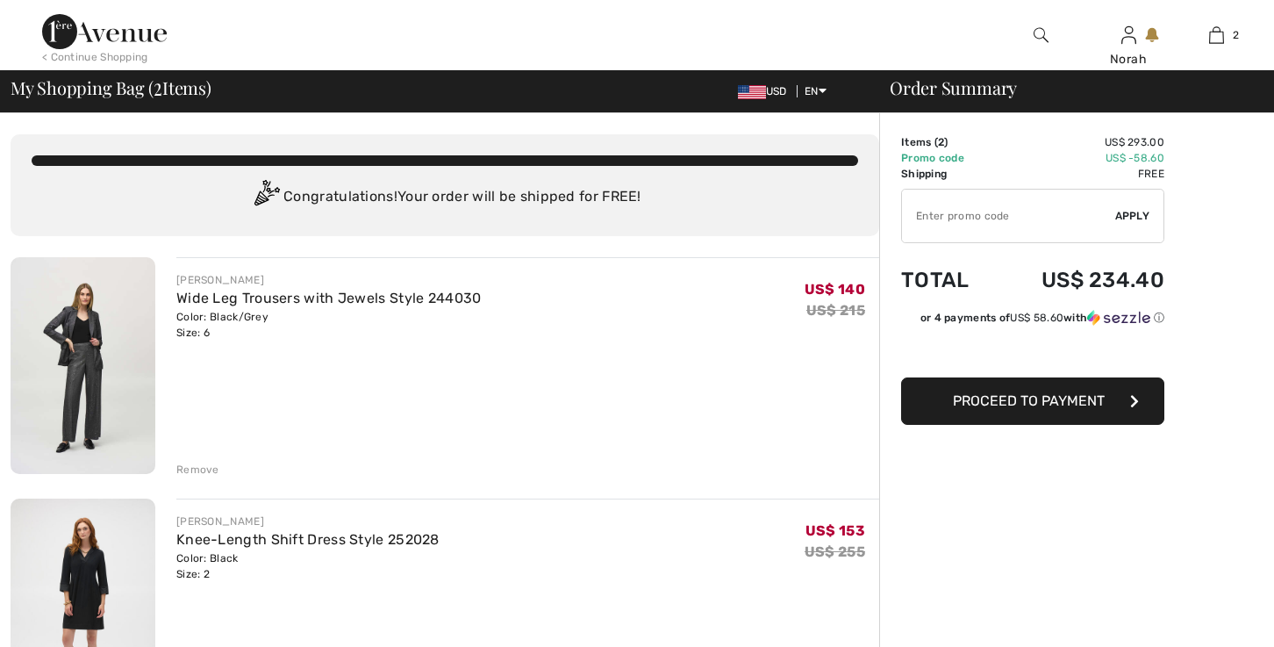 The image size is (1274, 647). I want to click on td: Free, so click(1079, 174).